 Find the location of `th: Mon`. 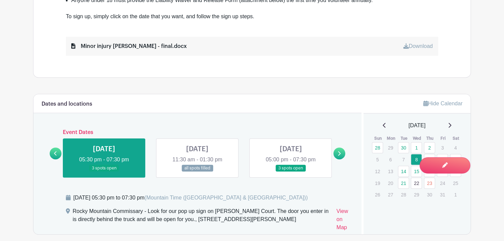

th: Mon is located at coordinates (391, 138).